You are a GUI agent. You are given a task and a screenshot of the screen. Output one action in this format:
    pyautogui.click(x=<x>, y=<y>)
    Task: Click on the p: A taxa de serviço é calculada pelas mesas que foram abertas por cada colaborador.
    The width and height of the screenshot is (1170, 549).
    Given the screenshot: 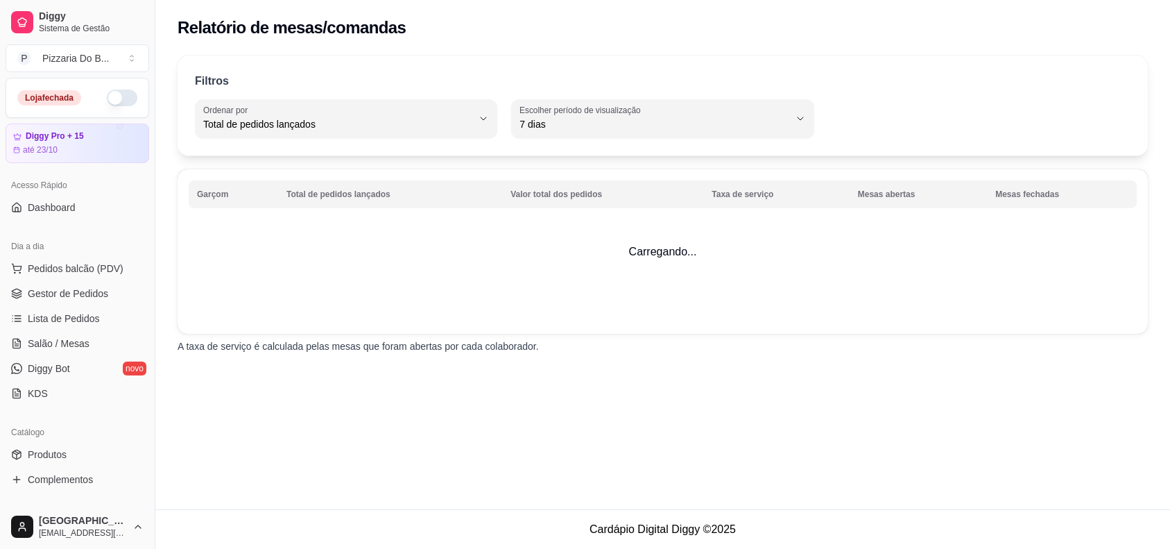 What is the action you would take?
    pyautogui.click(x=663, y=346)
    